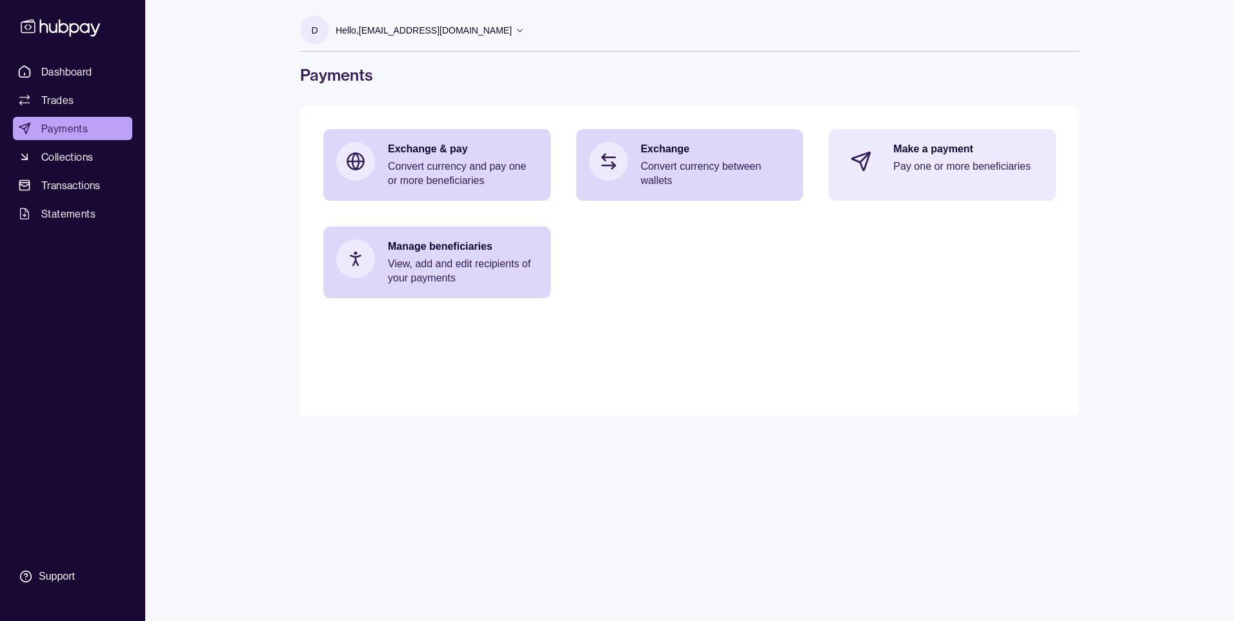 This screenshot has width=1234, height=621. I want to click on span: Dashboard, so click(66, 72).